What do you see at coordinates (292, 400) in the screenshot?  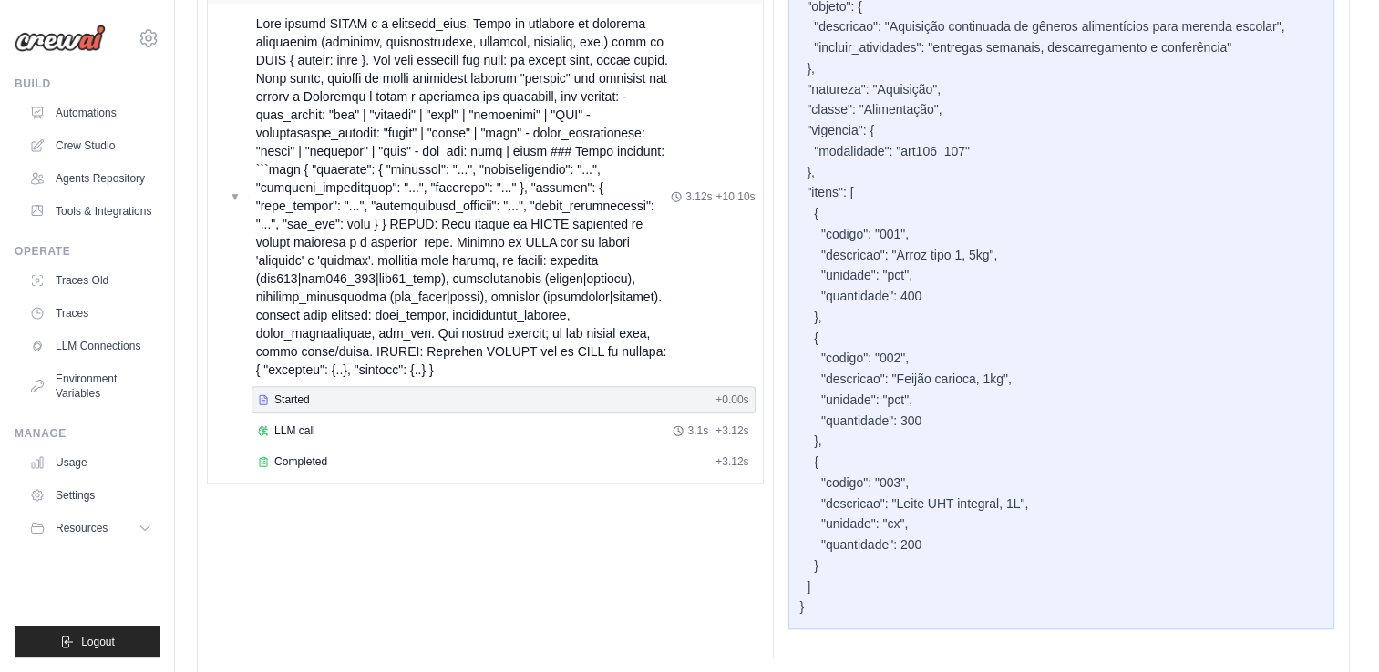 I see `span: Started` at bounding box center [292, 400].